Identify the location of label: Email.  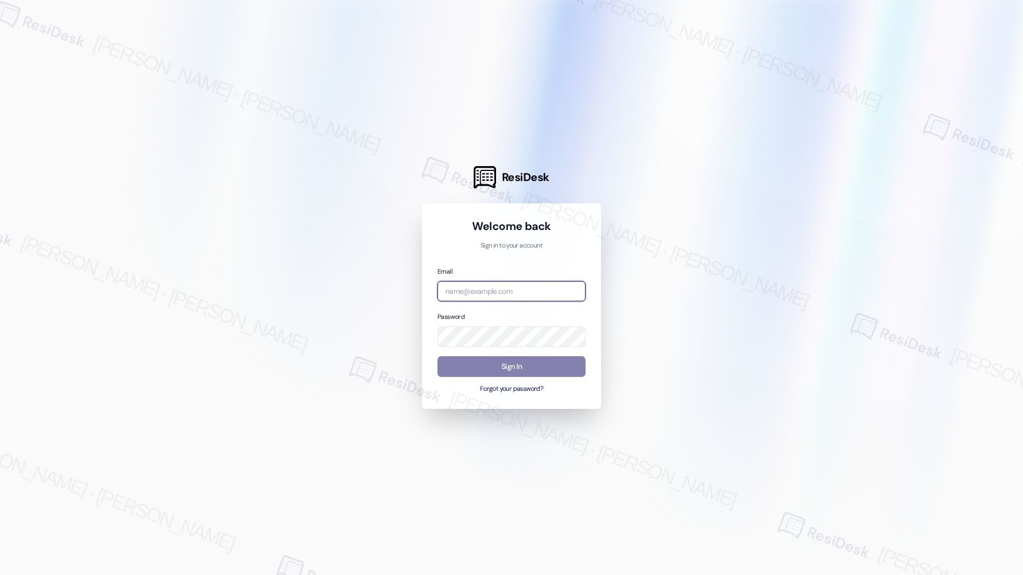
(445, 272).